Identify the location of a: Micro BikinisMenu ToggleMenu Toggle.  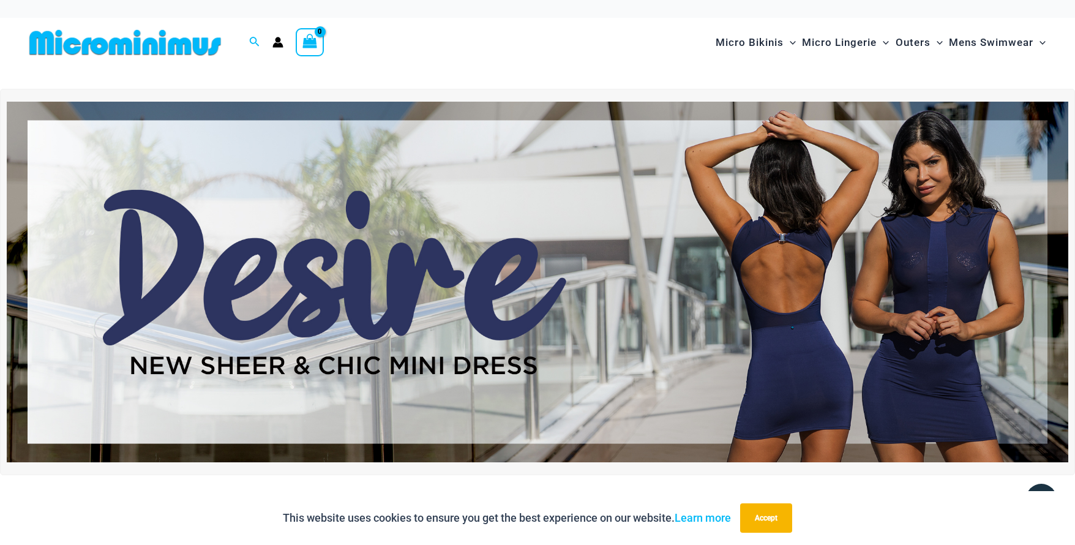
(755, 42).